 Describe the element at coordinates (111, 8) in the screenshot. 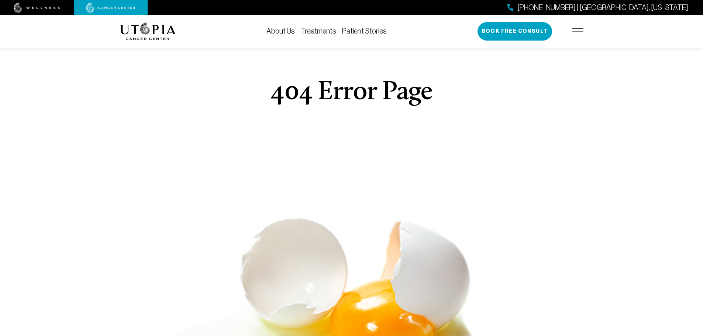

I see `img: cancer center` at that location.